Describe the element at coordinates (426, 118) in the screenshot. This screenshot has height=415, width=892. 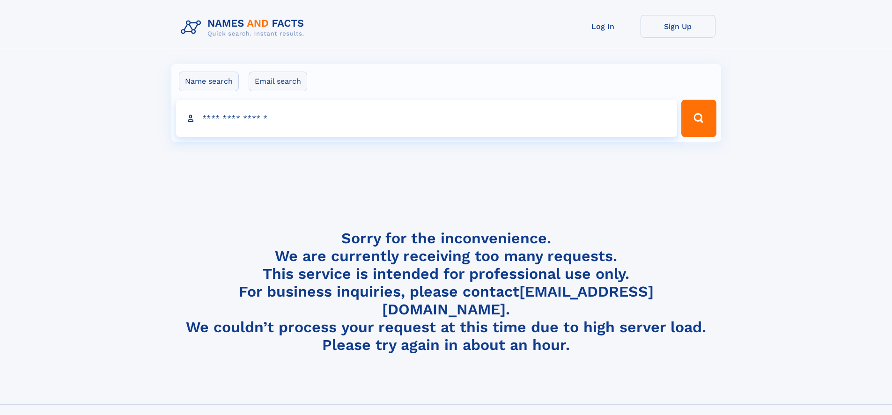
I see `input: search input` at that location.